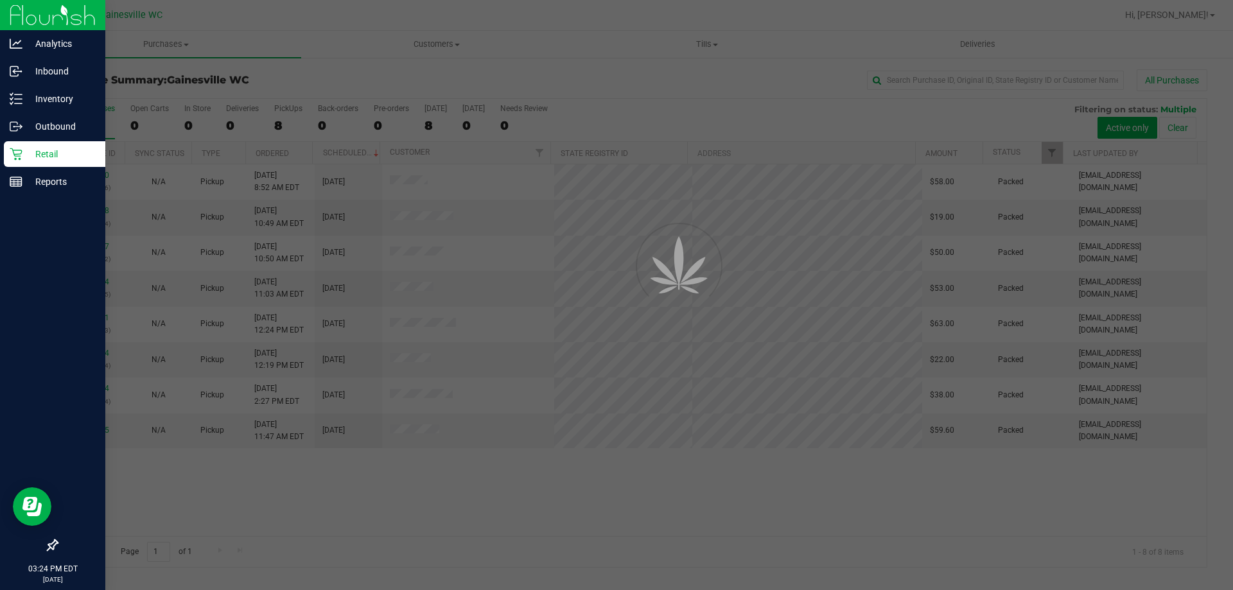 Image resolution: width=1233 pixels, height=590 pixels. I want to click on p: Outbound, so click(61, 127).